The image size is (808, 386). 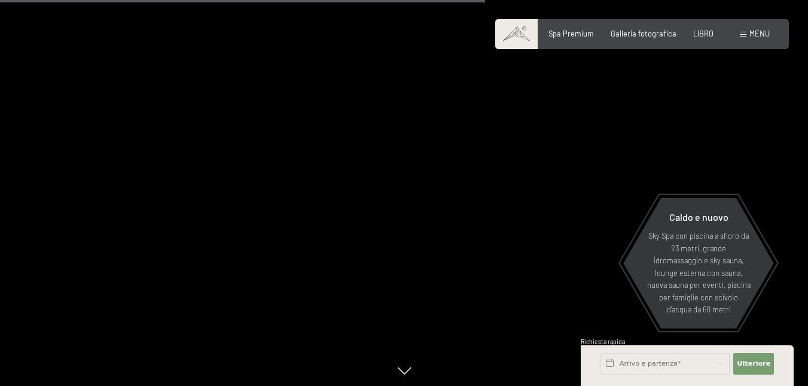 I want to click on font: Richiesta rapida, so click(x=603, y=341).